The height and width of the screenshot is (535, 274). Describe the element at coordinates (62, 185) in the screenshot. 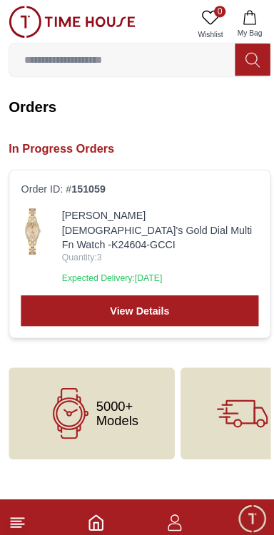

I see `span: Order ID: #` at that location.